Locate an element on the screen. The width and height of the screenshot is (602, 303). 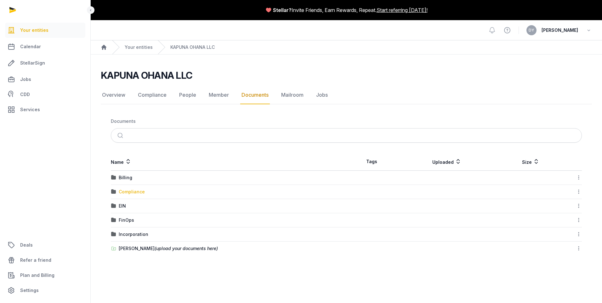
a: Overview is located at coordinates (114, 95).